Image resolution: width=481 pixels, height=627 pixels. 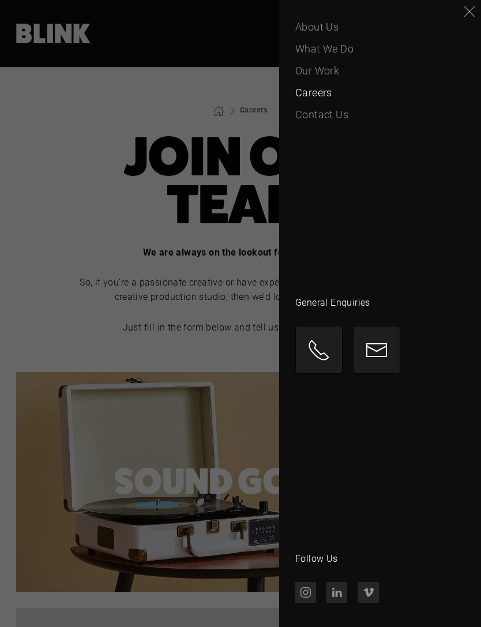 What do you see at coordinates (380, 559) in the screenshot?
I see `h5: Follow Us` at bounding box center [380, 559].